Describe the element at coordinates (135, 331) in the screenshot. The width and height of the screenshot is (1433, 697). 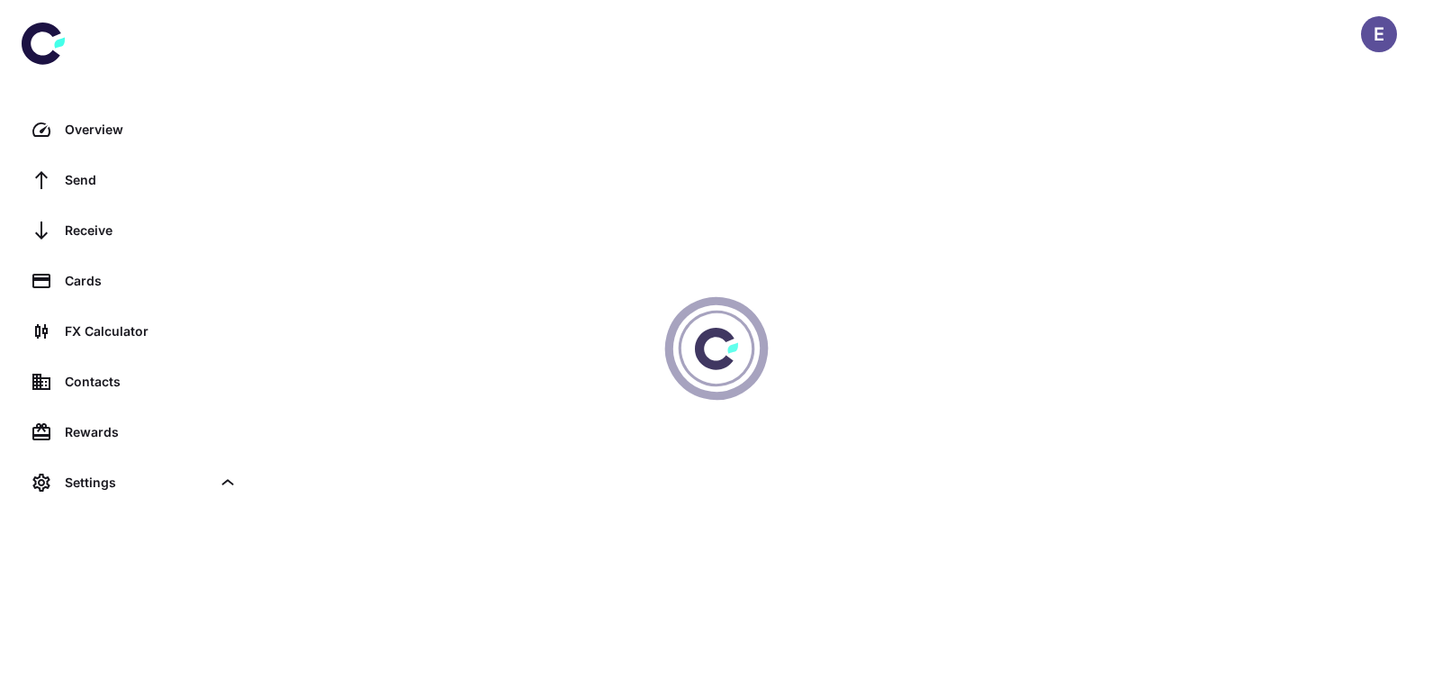
I see `a: FX Calculator` at that location.